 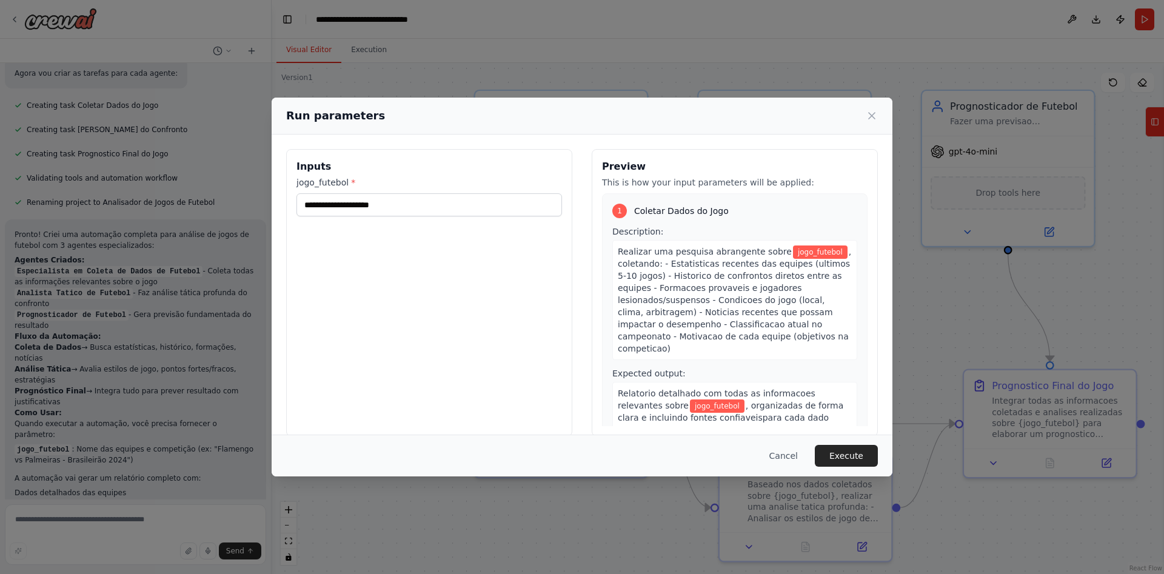 I want to click on span: , organizadas de forma clara e incluindo fontes confiaveispara cada dado coletado, so click(x=730, y=418).